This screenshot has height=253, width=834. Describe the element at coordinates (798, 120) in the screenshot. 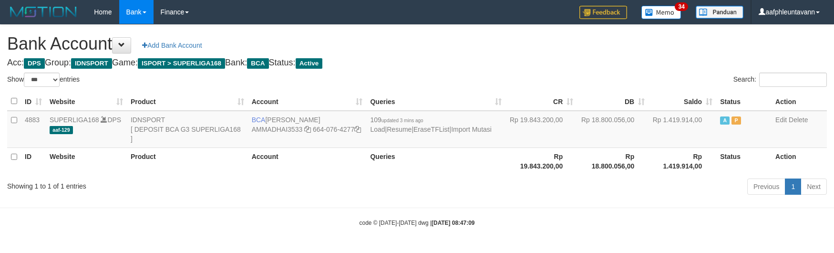

I see `a: Delete` at that location.